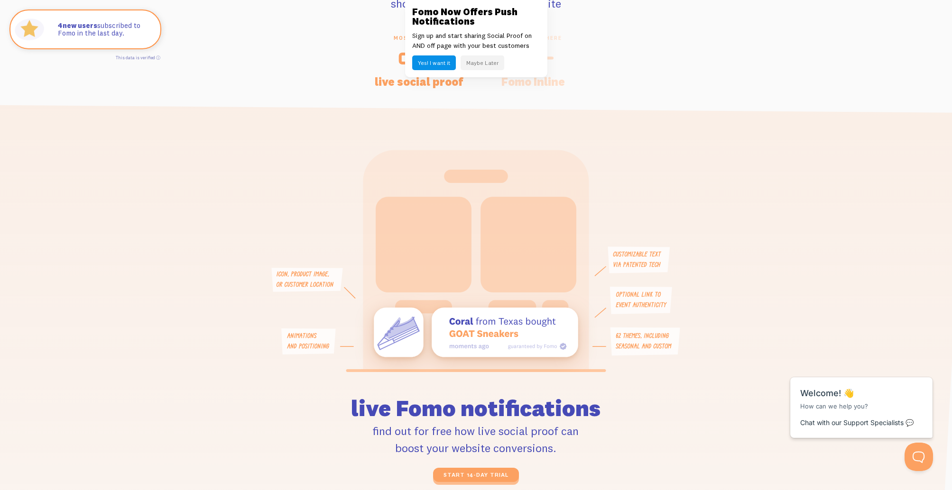 The height and width of the screenshot is (490, 952). Describe the element at coordinates (476, 397) in the screenshot. I see `h2: live Fomo notifications` at that location.